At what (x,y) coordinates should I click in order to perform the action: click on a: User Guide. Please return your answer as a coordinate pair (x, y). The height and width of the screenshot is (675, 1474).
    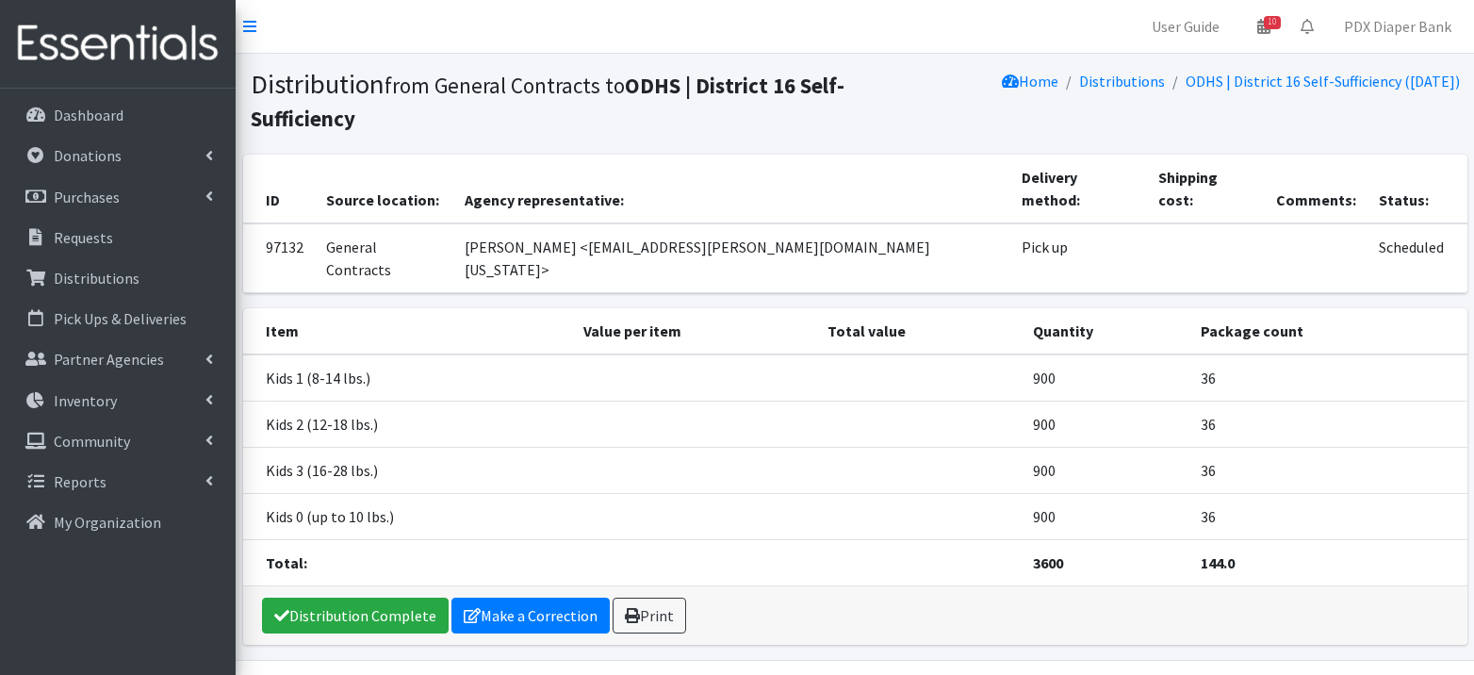
    Looking at the image, I should click on (1186, 26).